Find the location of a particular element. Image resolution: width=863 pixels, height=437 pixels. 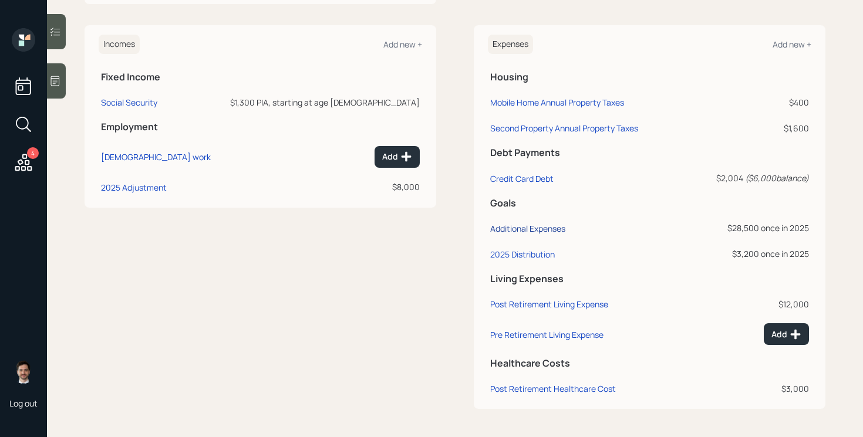

div: $8,000 is located at coordinates (320, 187).